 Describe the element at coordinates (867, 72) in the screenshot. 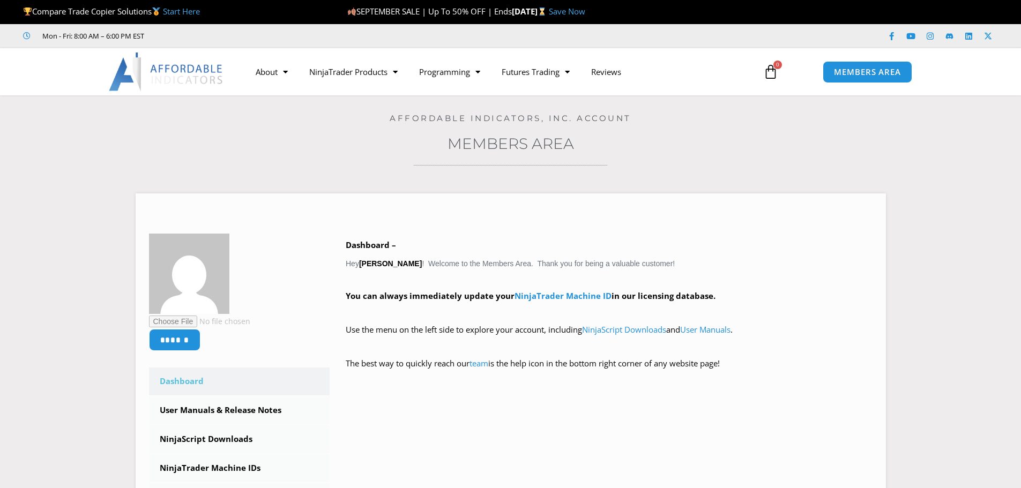

I see `span: MEMBERS AREA` at that location.